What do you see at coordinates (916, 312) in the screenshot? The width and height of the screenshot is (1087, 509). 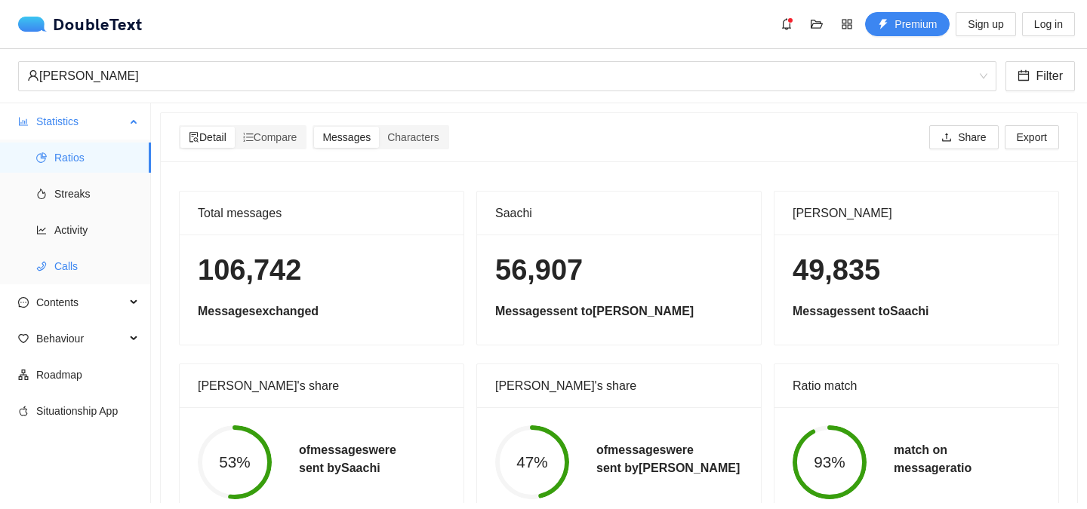 I see `h5: Messages sent to Saachi` at bounding box center [916, 312].